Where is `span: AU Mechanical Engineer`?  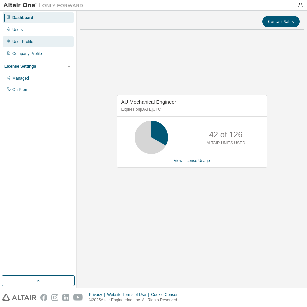
span: AU Mechanical Engineer is located at coordinates (149, 101).